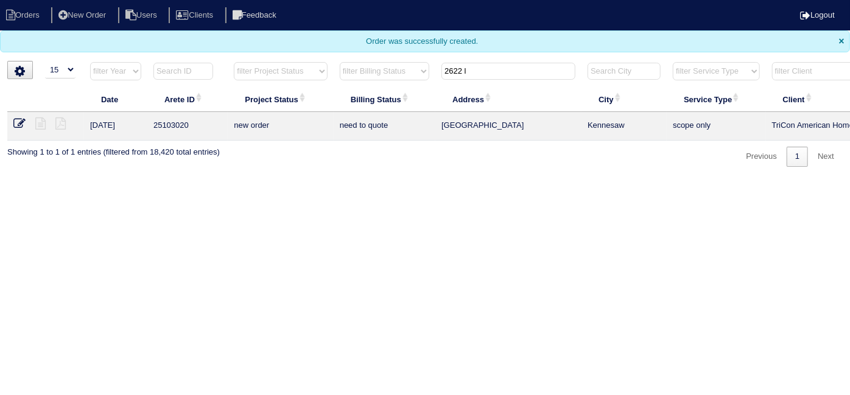 The height and width of the screenshot is (395, 850). What do you see at coordinates (508, 71) in the screenshot?
I see `input: Search Address` at bounding box center [508, 71].